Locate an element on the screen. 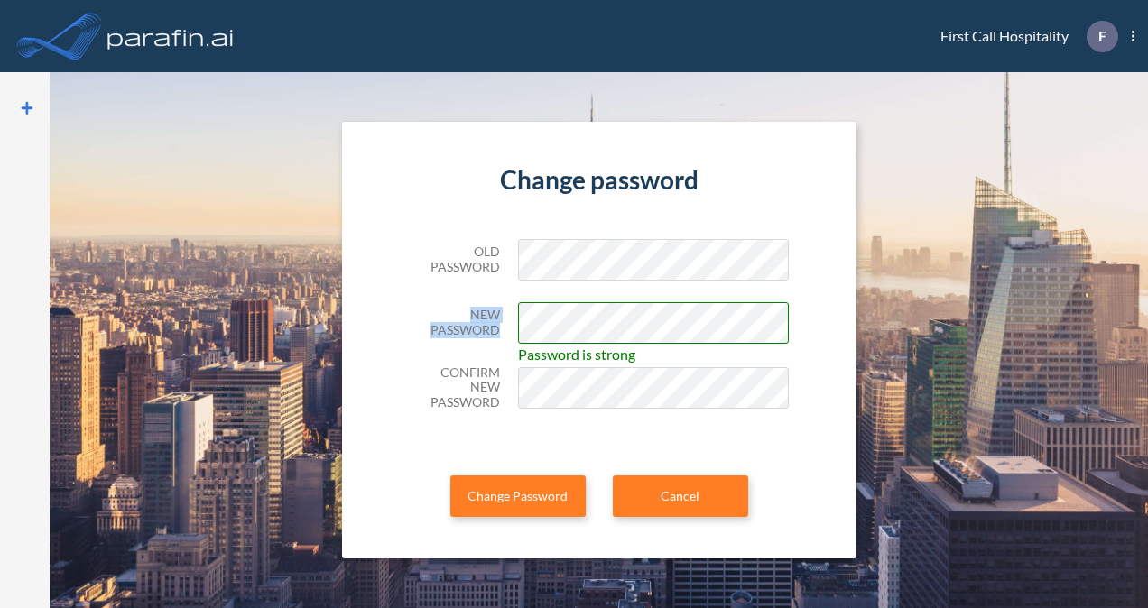 Image resolution: width=1148 pixels, height=608 pixels. h5: Old Password is located at coordinates (455, 260).